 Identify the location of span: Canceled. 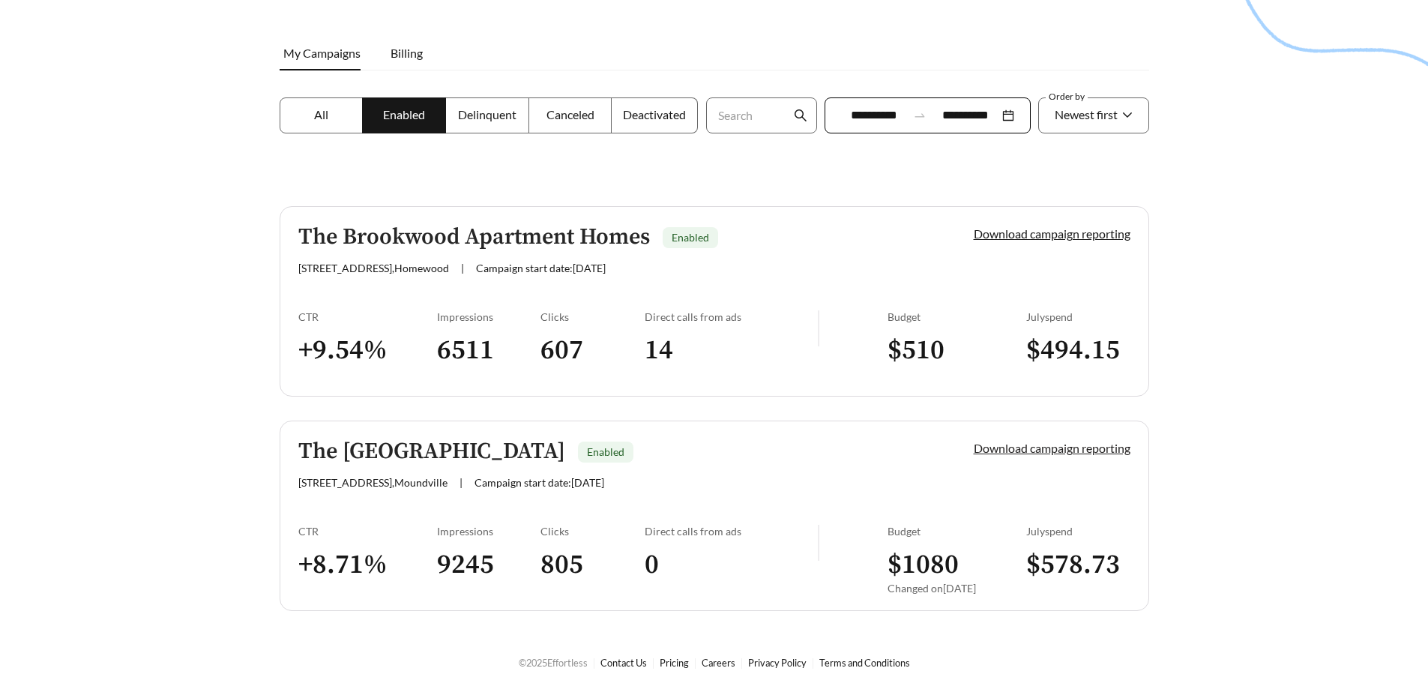
(570, 114).